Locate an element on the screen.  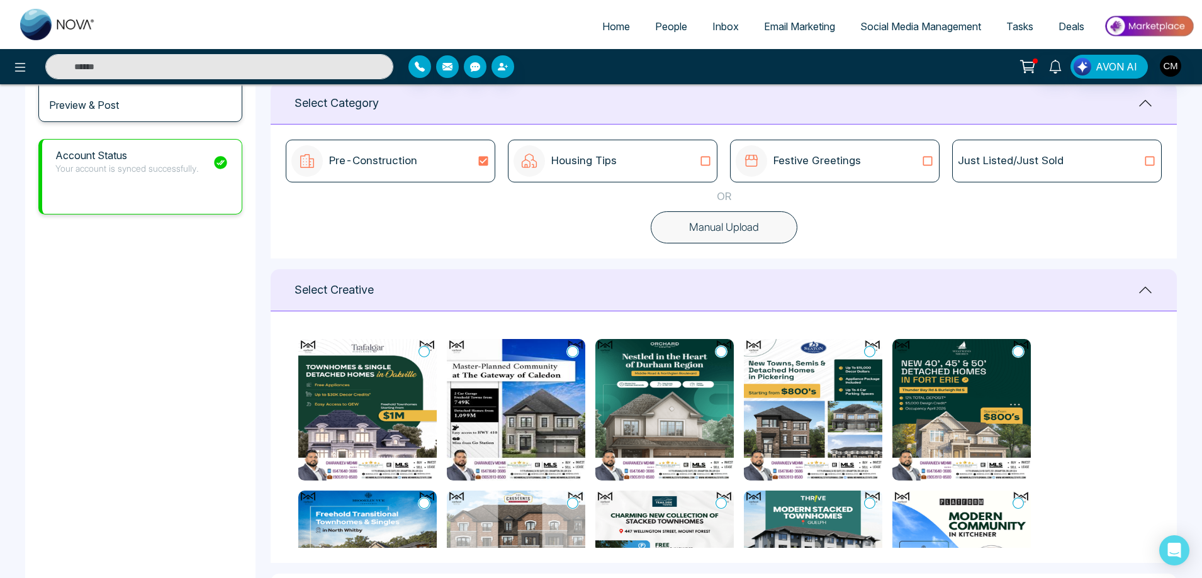
img: Lead Flow is located at coordinates (1082, 67).